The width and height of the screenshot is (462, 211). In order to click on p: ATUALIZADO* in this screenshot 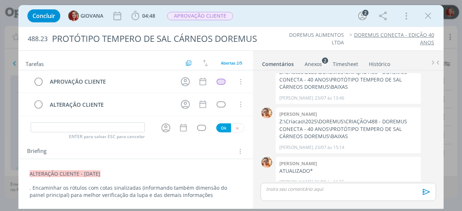, I will do `click(348, 171)`.